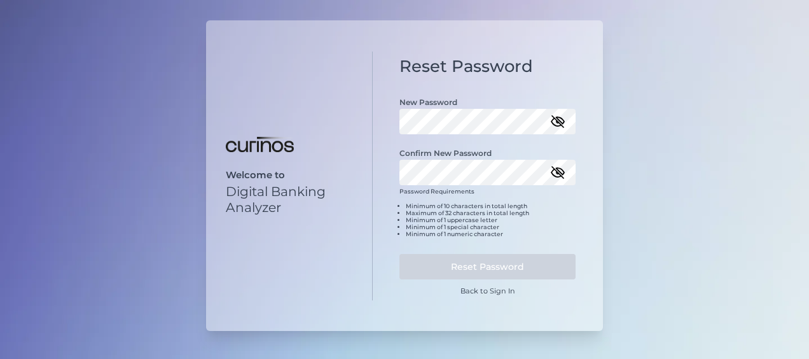 The width and height of the screenshot is (809, 359). Describe the element at coordinates (428, 102) in the screenshot. I see `label: New Password` at that location.